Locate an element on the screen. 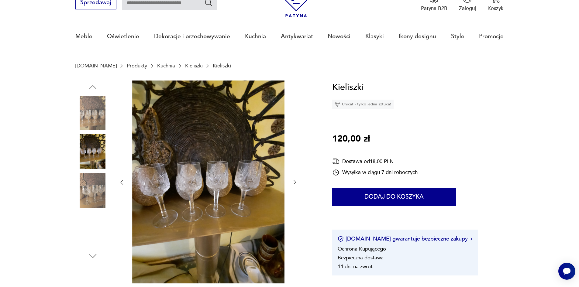  p: Patyna B2B is located at coordinates (434, 8).